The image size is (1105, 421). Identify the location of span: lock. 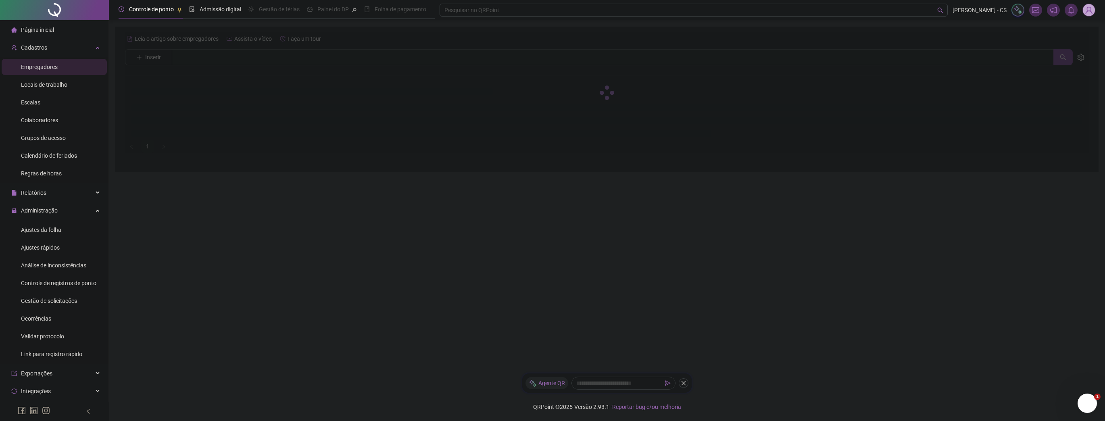
(14, 211).